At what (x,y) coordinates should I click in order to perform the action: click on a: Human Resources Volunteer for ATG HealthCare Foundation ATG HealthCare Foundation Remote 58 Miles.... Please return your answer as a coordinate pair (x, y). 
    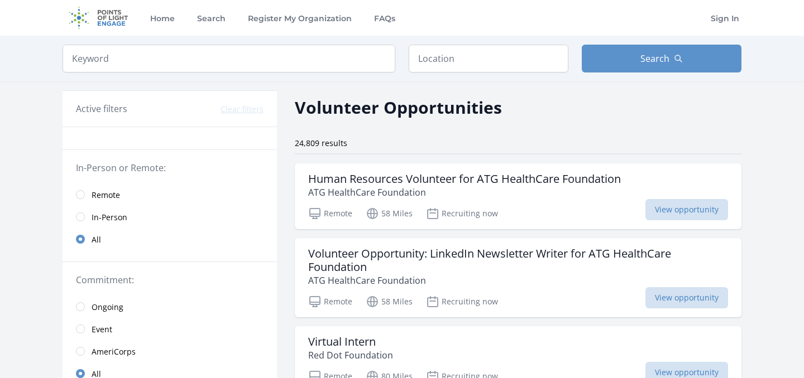
    Looking at the image, I should click on (518, 196).